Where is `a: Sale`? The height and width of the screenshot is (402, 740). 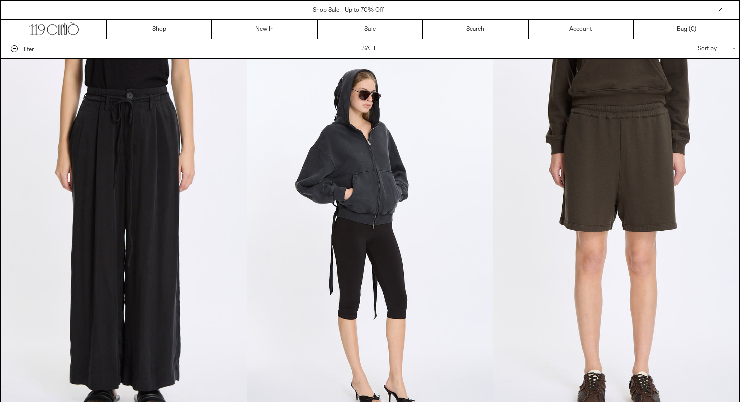 a: Sale is located at coordinates (370, 29).